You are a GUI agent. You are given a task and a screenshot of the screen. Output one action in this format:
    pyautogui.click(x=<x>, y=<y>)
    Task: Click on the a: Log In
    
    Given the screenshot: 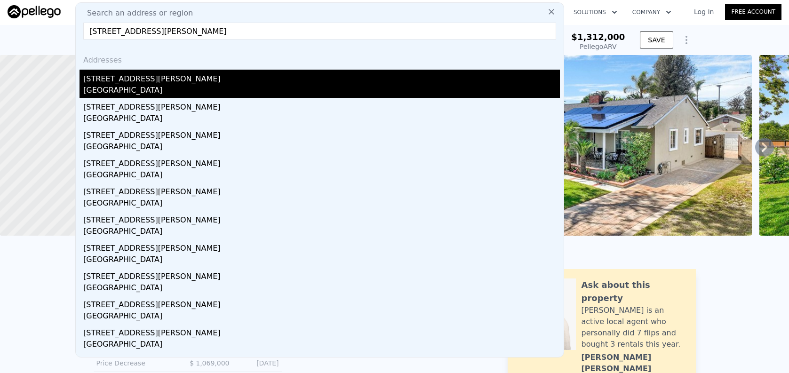 What is the action you would take?
    pyautogui.click(x=704, y=12)
    